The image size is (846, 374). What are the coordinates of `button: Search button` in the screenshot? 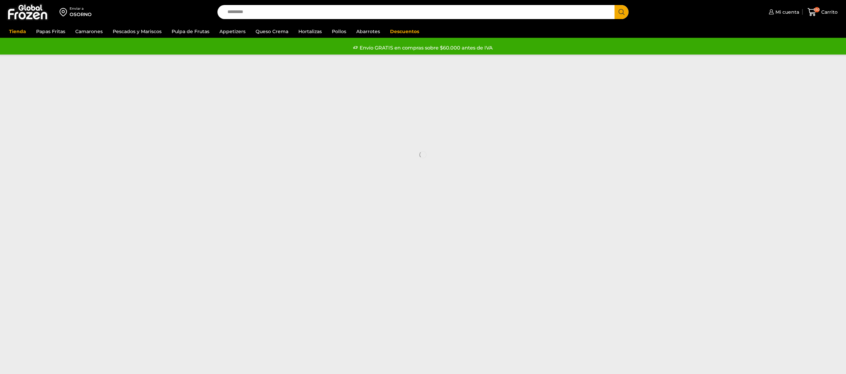 It's located at (621, 12).